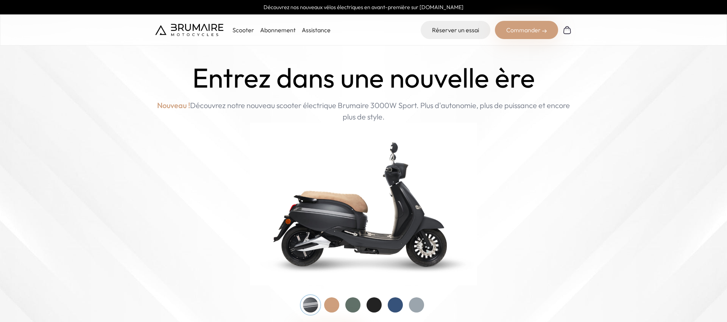  Describe the element at coordinates (189, 30) in the screenshot. I see `img: Brumaire Motocycles` at that location.